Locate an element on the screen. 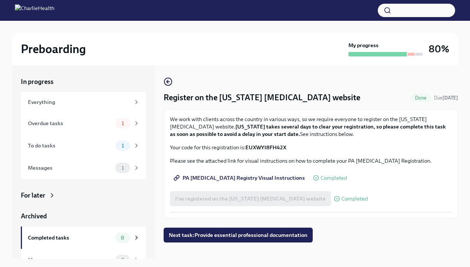  a: Everything is located at coordinates (83, 102).